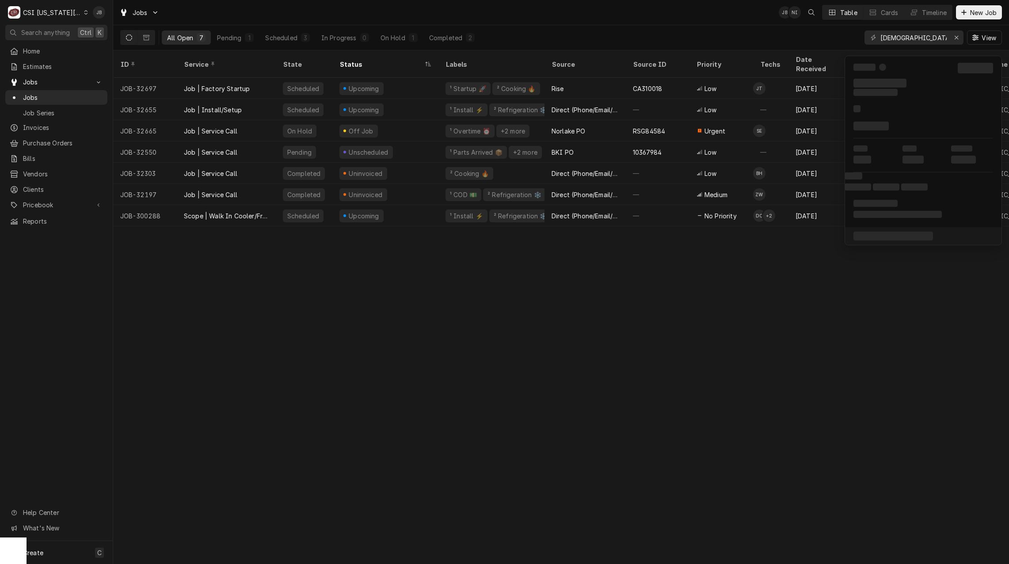  What do you see at coordinates (769, 216) in the screenshot?
I see `div: + 2` at bounding box center [769, 216].